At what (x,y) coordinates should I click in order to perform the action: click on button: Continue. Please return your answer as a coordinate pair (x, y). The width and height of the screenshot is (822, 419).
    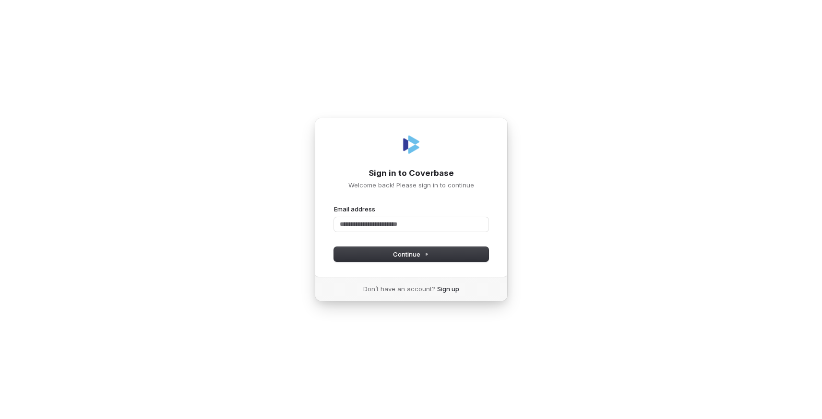
    Looking at the image, I should click on (411, 254).